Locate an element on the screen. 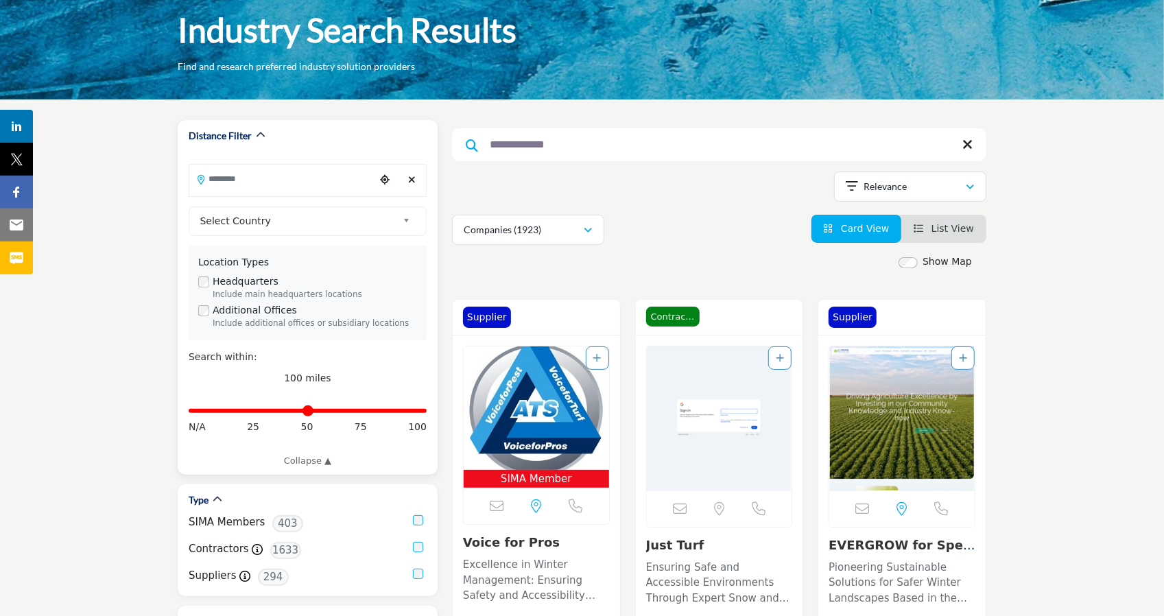 The height and width of the screenshot is (616, 1164). span: 1633 is located at coordinates (285, 550).